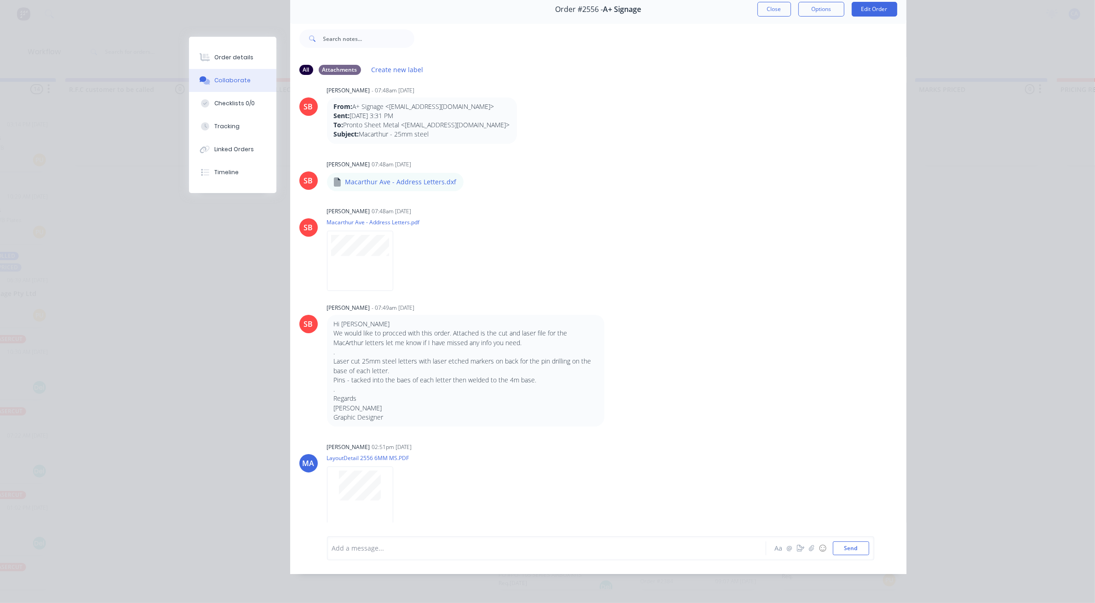  Describe the element at coordinates (465, 380) in the screenshot. I see `p: Pins - tacked into the baes of each letter then welded to the 4m base.` at that location.